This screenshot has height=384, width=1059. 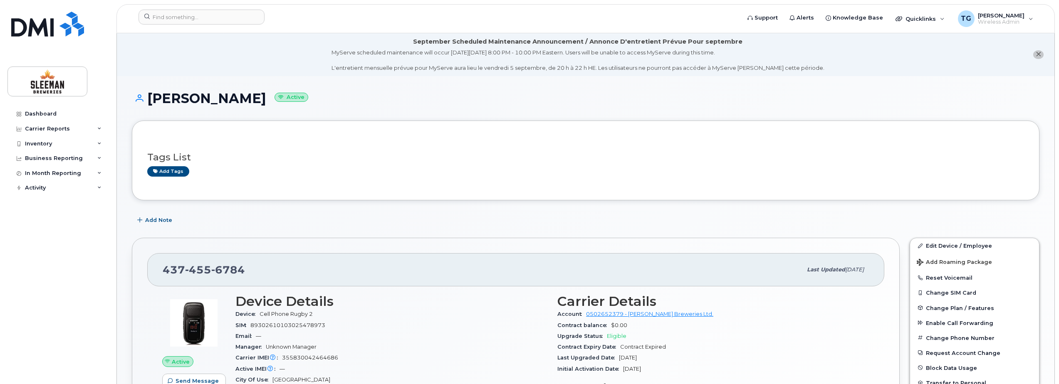 What do you see at coordinates (713, 301) in the screenshot?
I see `h3: Carrier Details` at bounding box center [713, 301].